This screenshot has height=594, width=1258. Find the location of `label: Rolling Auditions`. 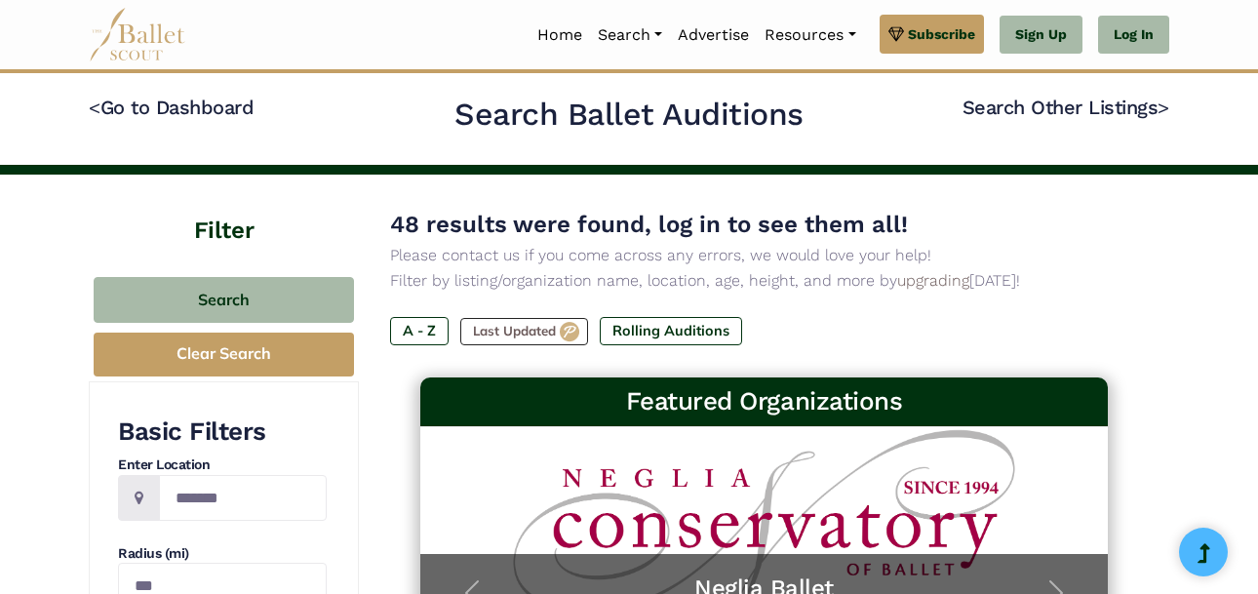

label: Rolling Auditions is located at coordinates (671, 331).